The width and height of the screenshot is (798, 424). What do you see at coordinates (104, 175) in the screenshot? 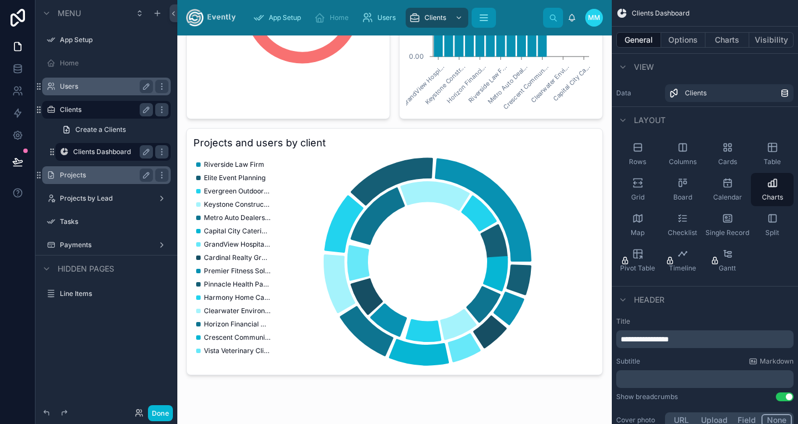
I see `label: Projects` at bounding box center [104, 175].